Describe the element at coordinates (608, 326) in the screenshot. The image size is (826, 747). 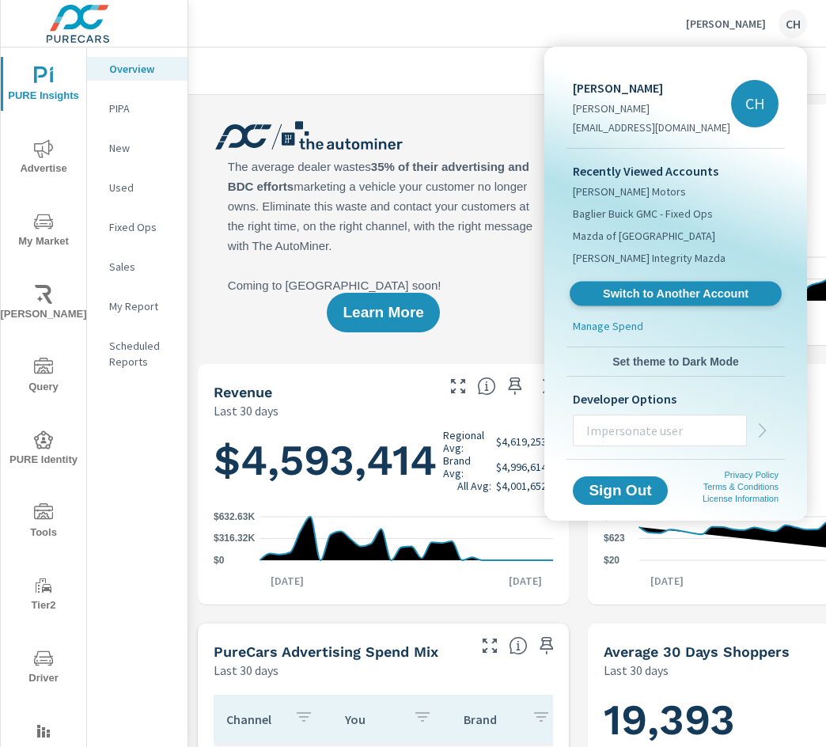
I see `p: Manage Spend` at that location.